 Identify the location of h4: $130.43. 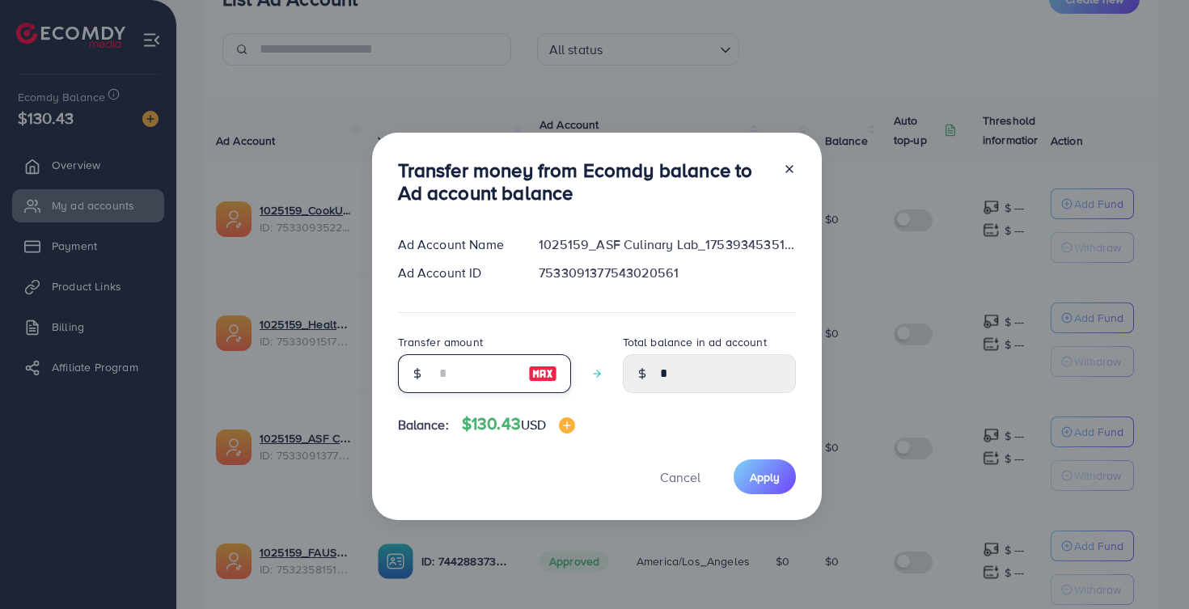
(519, 424).